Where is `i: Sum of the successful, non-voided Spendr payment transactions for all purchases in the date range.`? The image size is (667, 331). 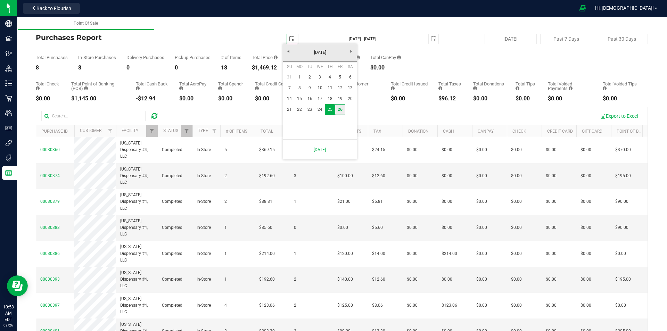 i: Sum of the successful, non-voided Spendr payment transactions for all purchases in the date range. is located at coordinates (220, 88).